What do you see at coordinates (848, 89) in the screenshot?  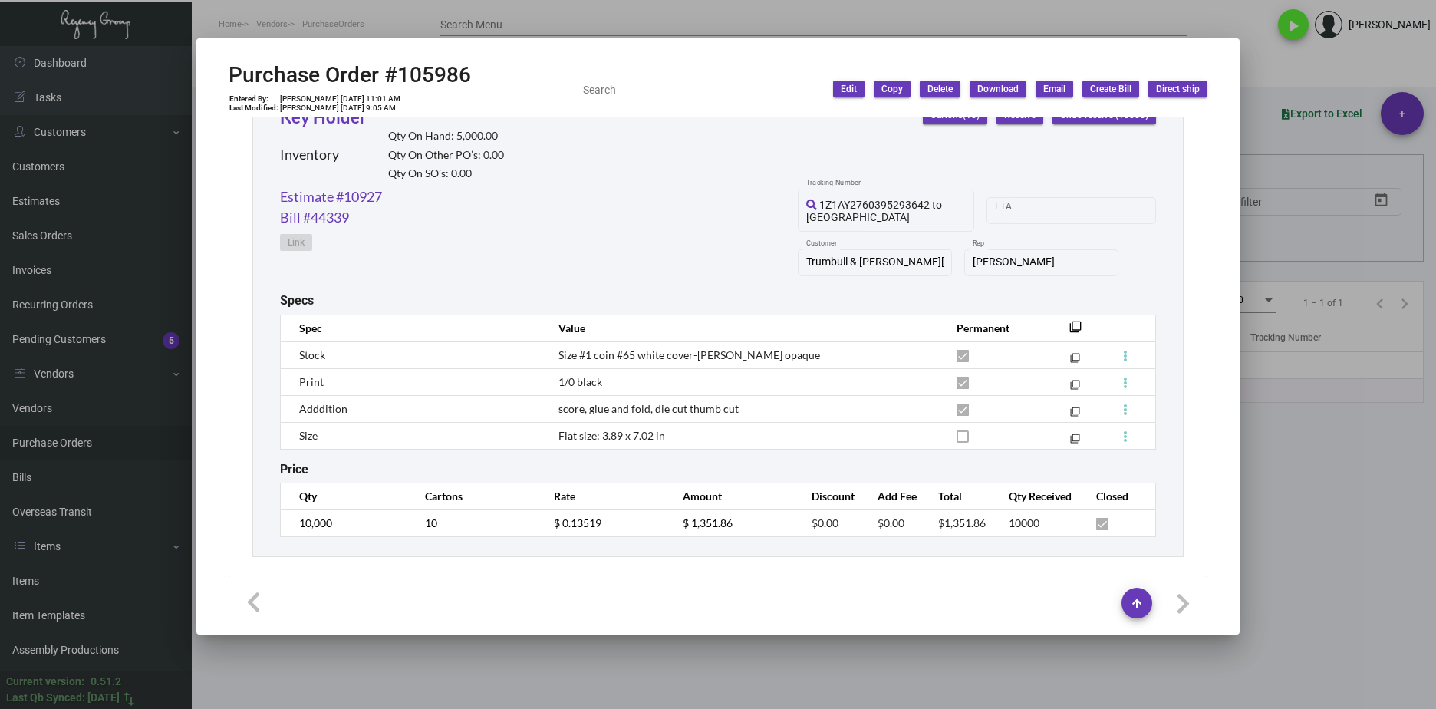 I see `span: Edit` at bounding box center [848, 89].